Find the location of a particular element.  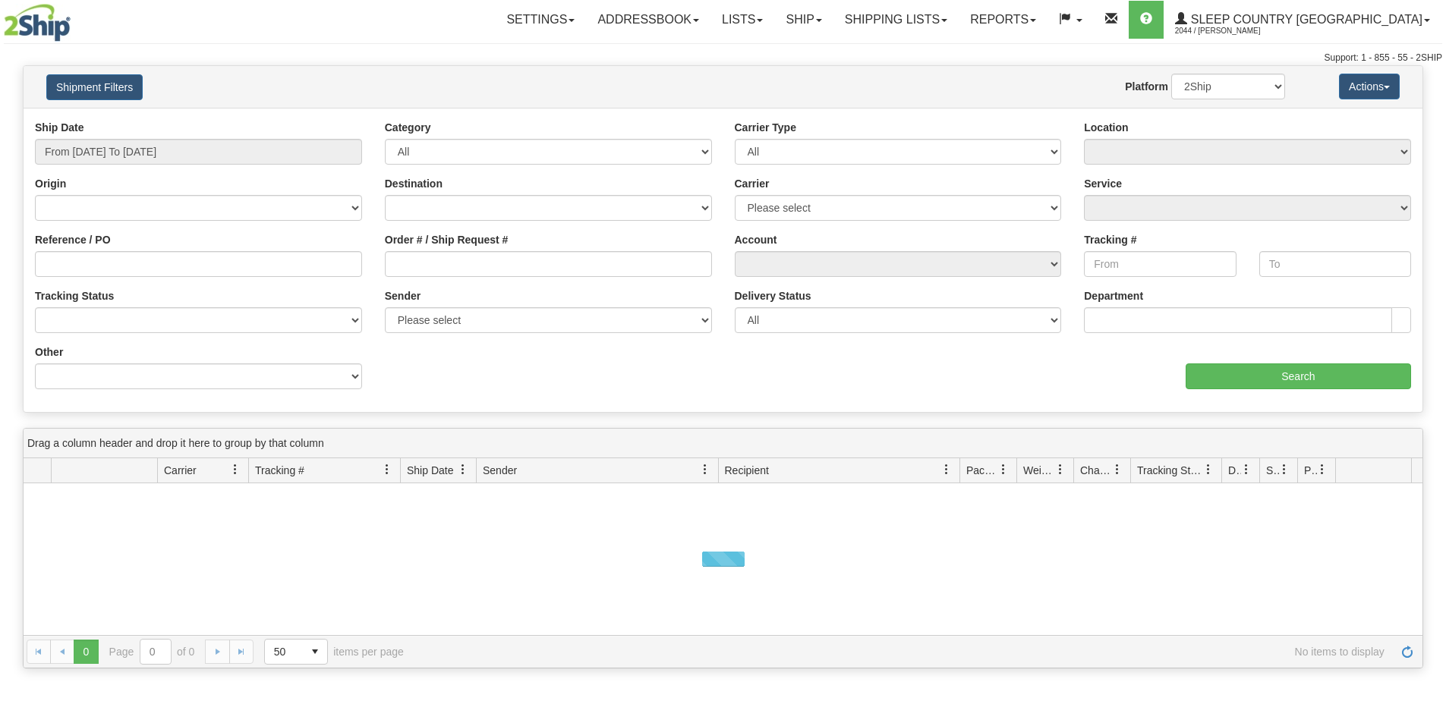

label: Service is located at coordinates (1103, 184).